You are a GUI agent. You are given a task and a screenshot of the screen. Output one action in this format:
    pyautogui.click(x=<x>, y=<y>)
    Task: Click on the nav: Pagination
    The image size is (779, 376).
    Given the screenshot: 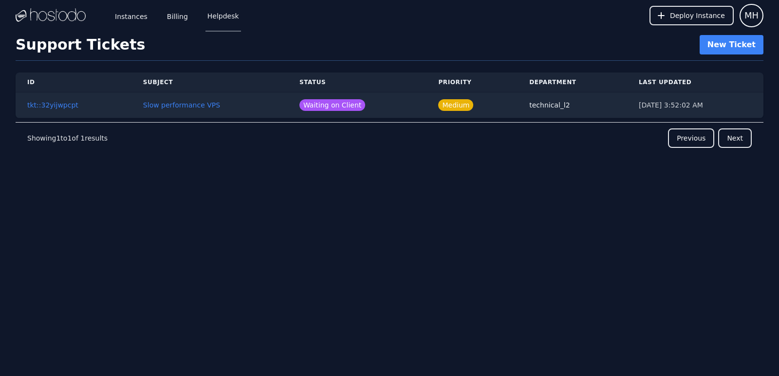 What is the action you would take?
    pyautogui.click(x=390, y=138)
    